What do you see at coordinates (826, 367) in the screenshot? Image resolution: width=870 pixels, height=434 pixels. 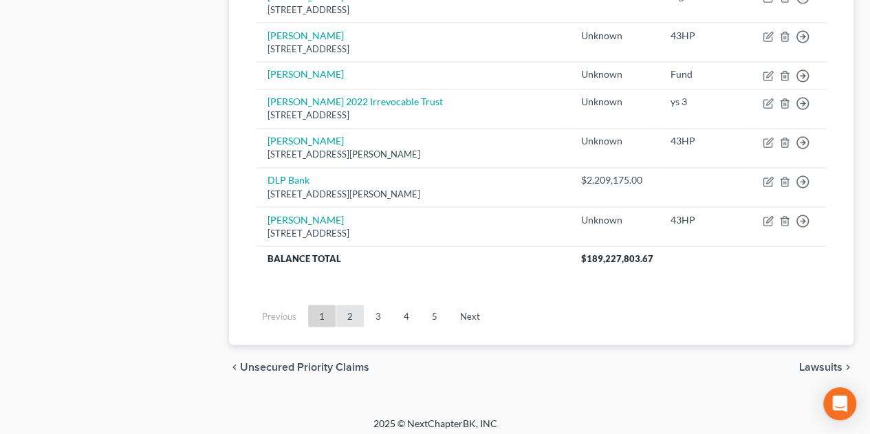 I see `button: Lawsuits chevron_right` at bounding box center [826, 367].